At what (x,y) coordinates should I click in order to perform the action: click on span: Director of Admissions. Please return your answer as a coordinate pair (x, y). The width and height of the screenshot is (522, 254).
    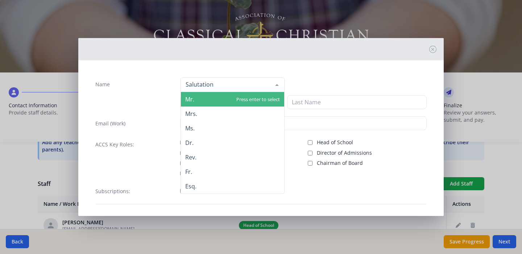
    Looking at the image, I should click on (344, 153).